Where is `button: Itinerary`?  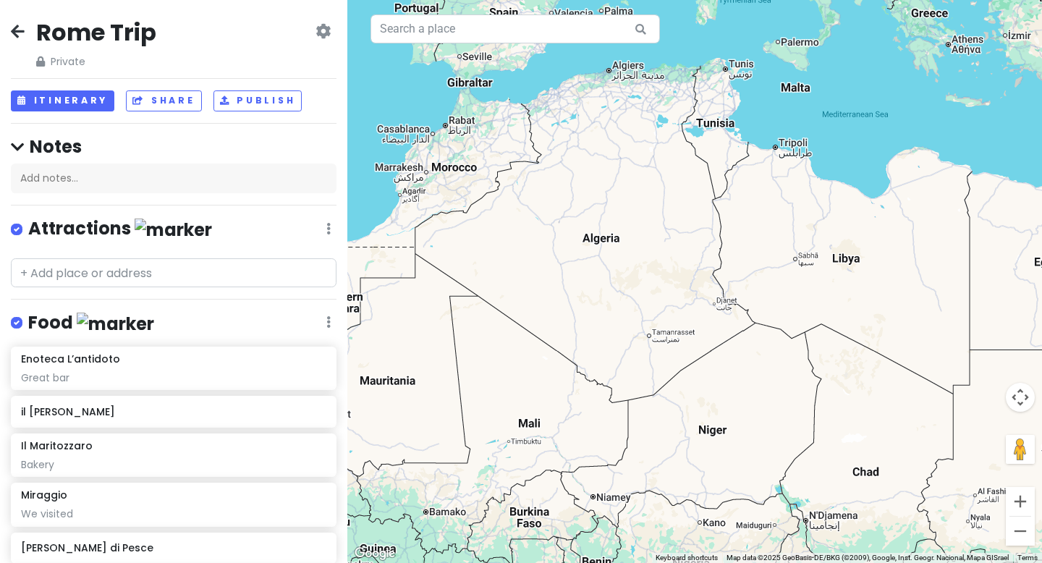
button: Itinerary is located at coordinates (62, 101).